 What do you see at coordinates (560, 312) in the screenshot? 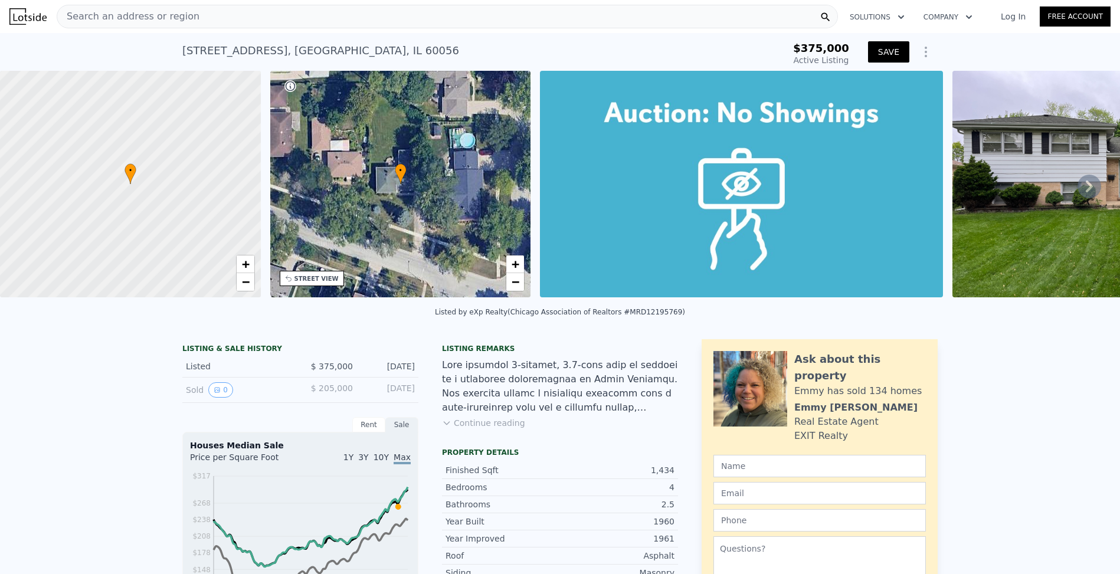
I see `div: Listed by eXp Realty (Chicago Association of Realtors #MRD12195769)` at bounding box center [560, 312].